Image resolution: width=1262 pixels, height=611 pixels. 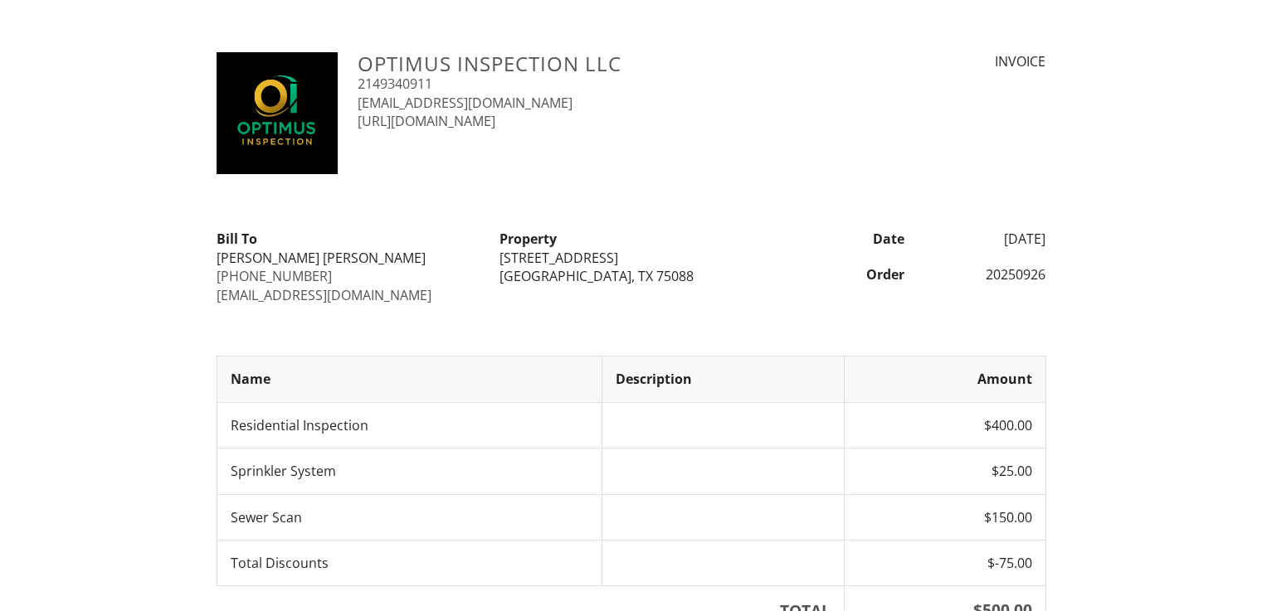 I want to click on img: Optimus%20Inspection%20Logo%20Design.png, so click(x=277, y=113).